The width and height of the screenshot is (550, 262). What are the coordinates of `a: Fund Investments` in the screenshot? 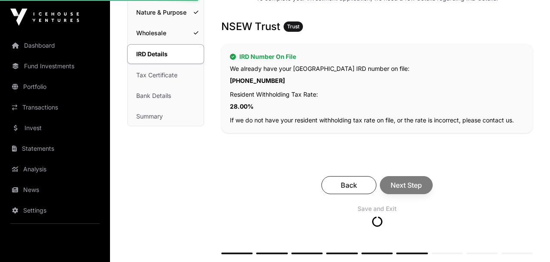 It's located at (55, 66).